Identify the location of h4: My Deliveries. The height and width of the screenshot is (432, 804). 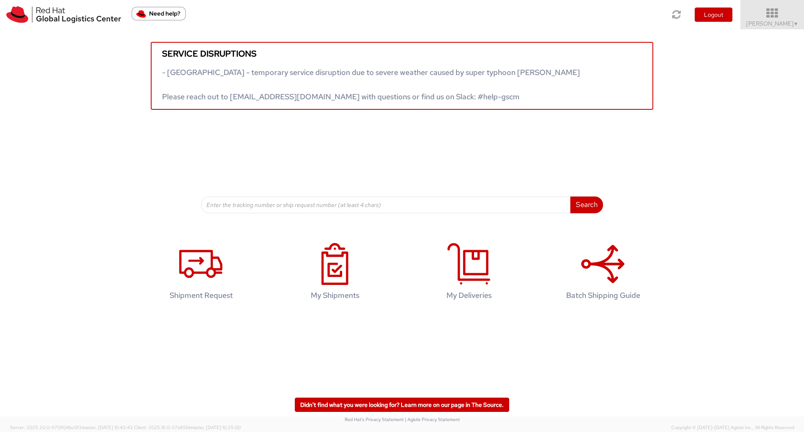
(469, 295).